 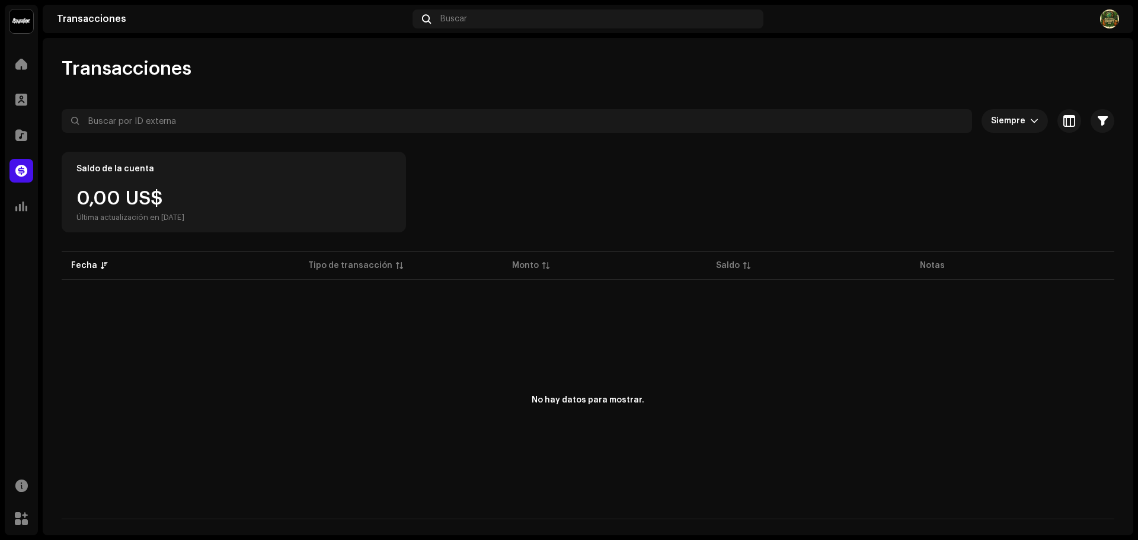 What do you see at coordinates (588, 400) in the screenshot?
I see `div: No hay datos para mostrar.` at bounding box center [588, 400].